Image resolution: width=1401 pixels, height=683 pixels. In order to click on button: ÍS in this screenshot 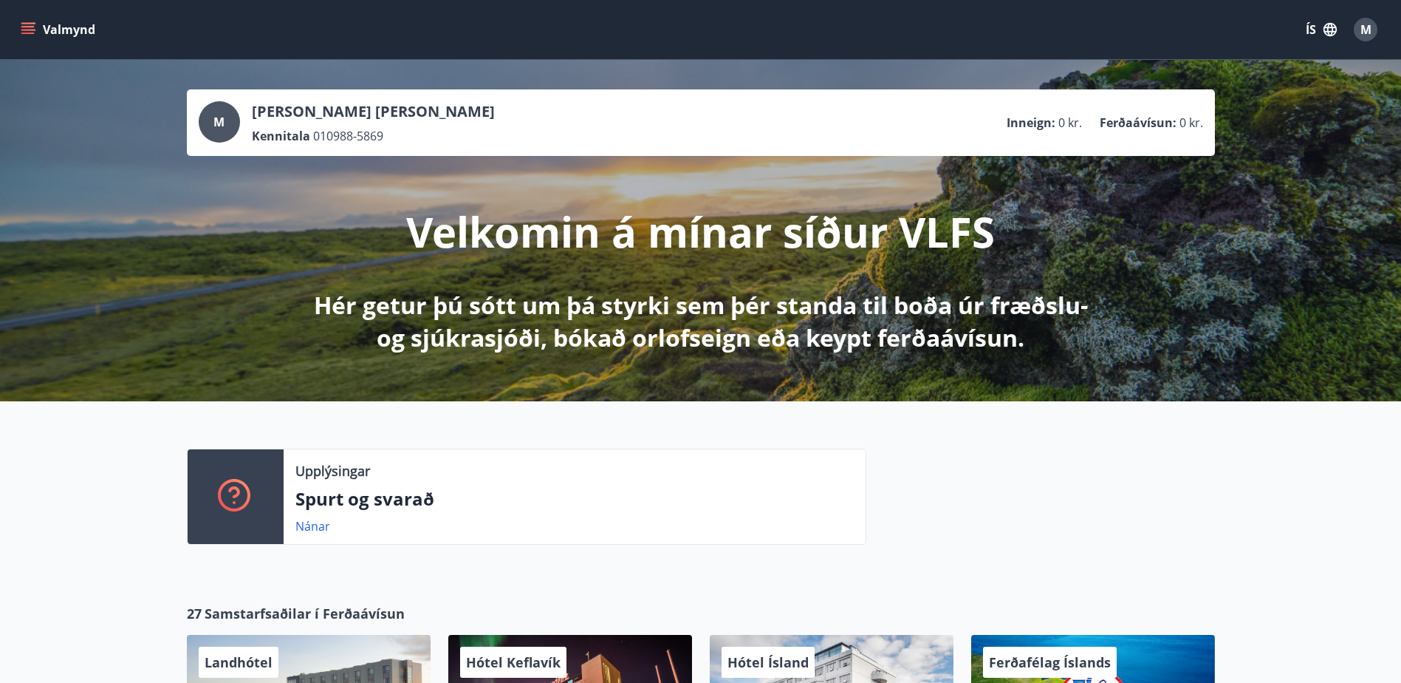, I will do `click(1322, 30)`.